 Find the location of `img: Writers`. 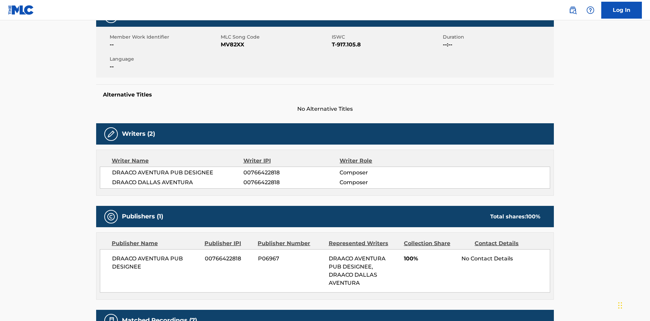

img: Writers is located at coordinates (111, 134).